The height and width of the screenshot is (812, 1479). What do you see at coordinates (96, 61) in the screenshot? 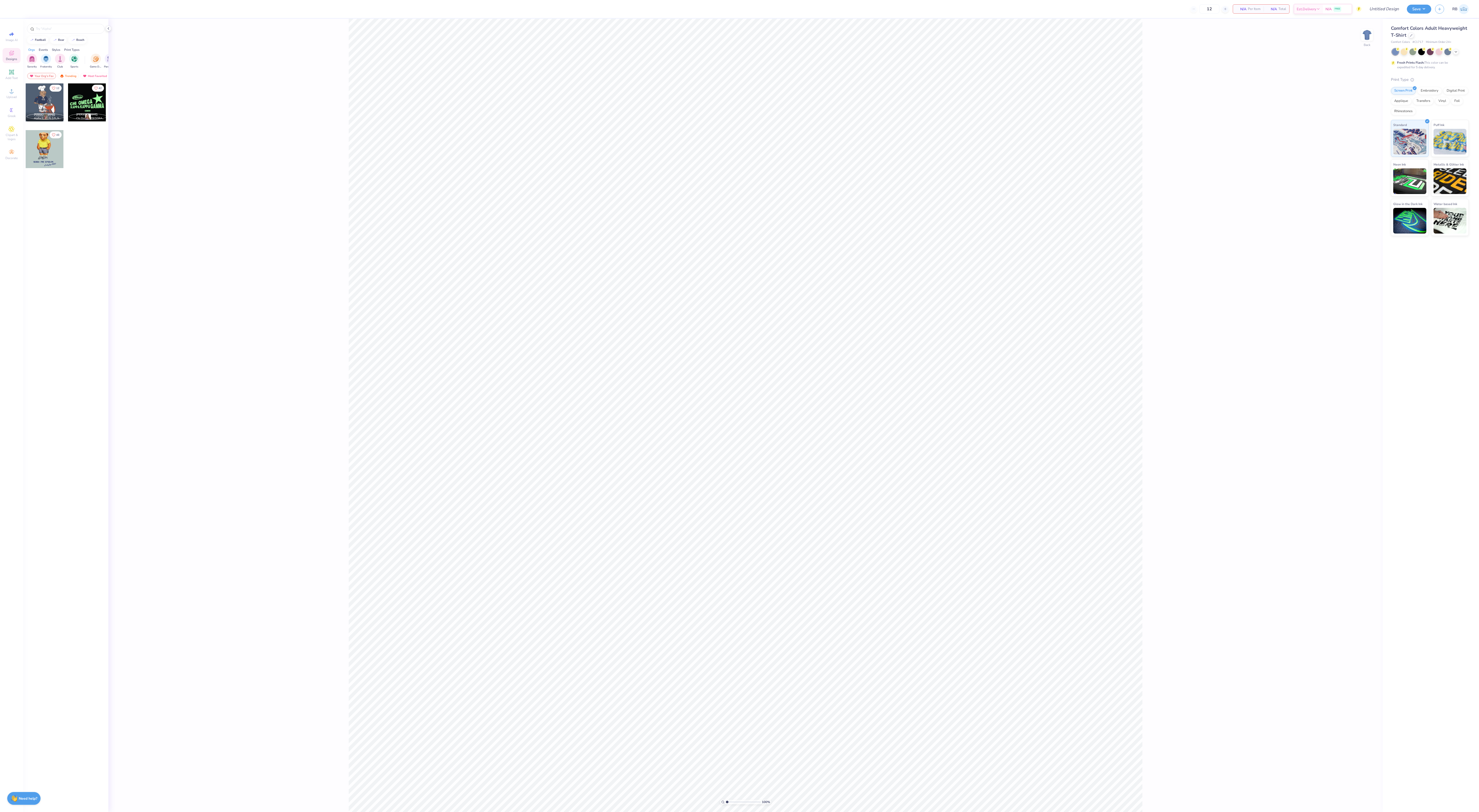
I see `div: filter for Game Day` at bounding box center [96, 61].